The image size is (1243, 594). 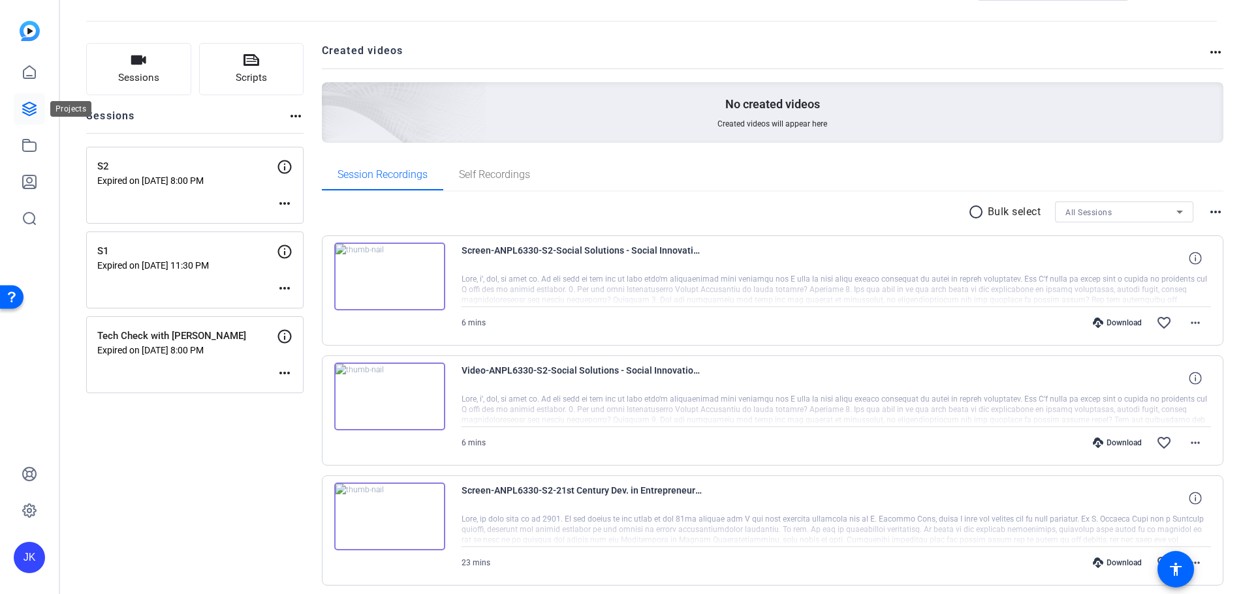 I want to click on span: Session Recordings, so click(x=382, y=175).